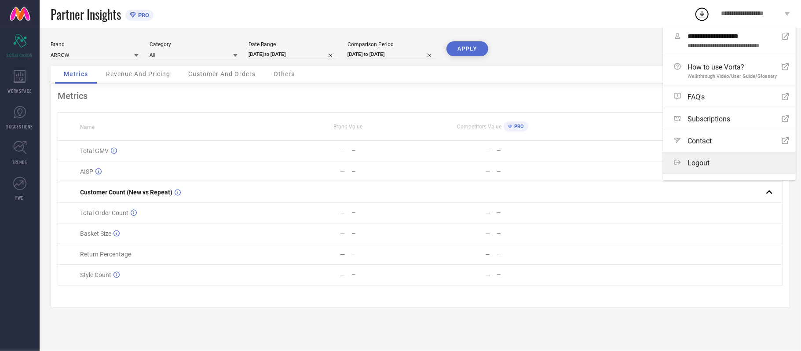  Describe the element at coordinates (20, 55) in the screenshot. I see `span: SCORECARDS` at that location.